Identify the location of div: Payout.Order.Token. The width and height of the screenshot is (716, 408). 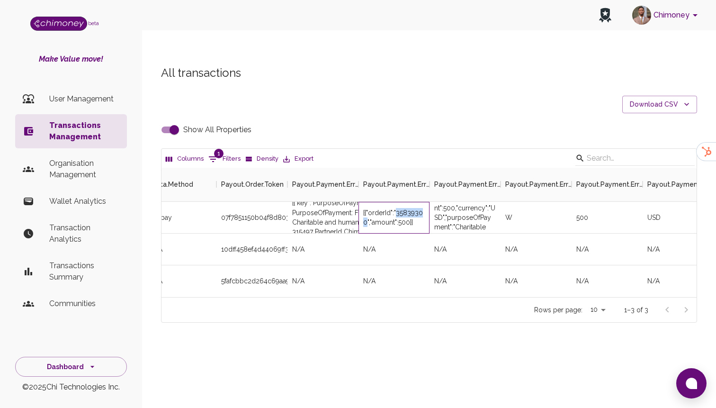
(252, 184).